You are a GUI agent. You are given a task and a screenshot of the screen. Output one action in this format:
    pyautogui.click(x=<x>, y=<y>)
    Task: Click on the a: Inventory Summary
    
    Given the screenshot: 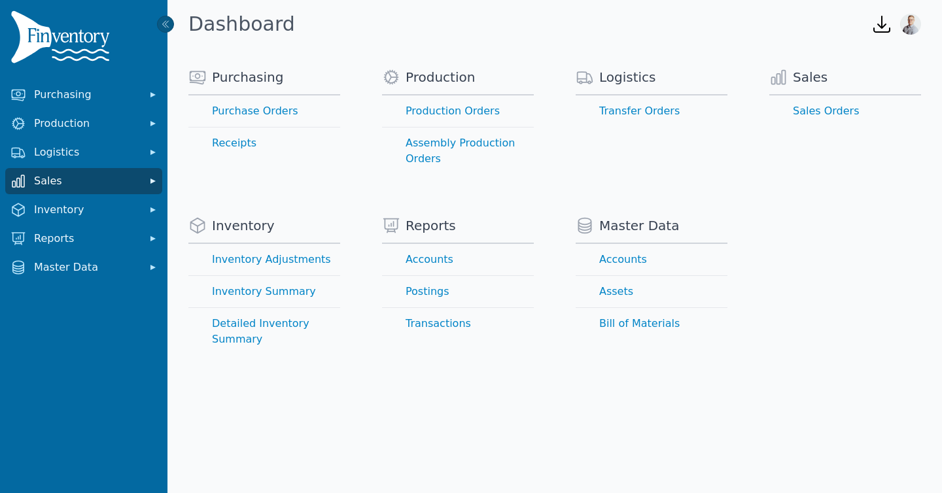 What is the action you would take?
    pyautogui.click(x=264, y=292)
    